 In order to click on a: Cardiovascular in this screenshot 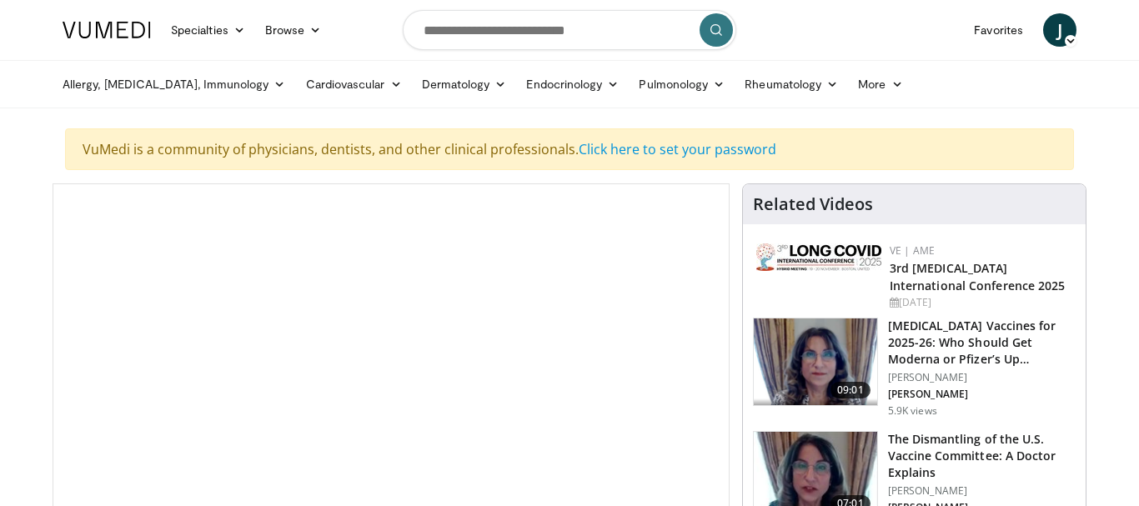, I will do `click(354, 84)`.